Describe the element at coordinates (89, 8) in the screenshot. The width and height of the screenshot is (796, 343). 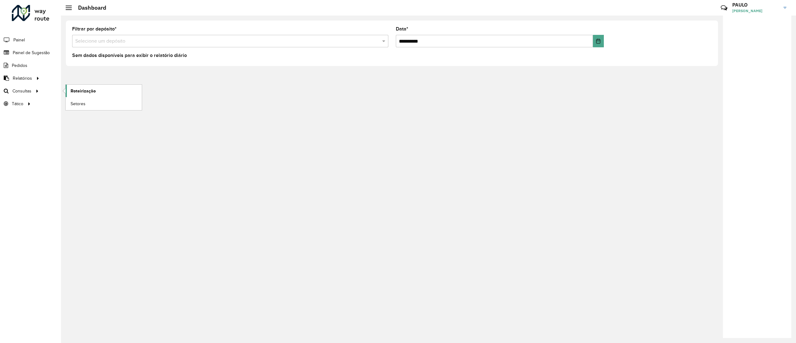
I see `h2: Dashboard` at that location.